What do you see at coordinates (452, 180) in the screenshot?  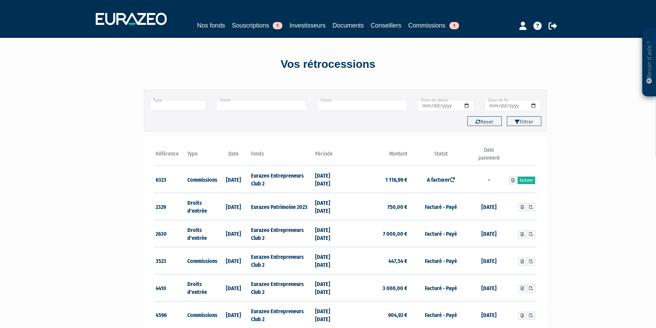 I see `i: Ré-ouvert le 06/08/2025` at bounding box center [452, 180].